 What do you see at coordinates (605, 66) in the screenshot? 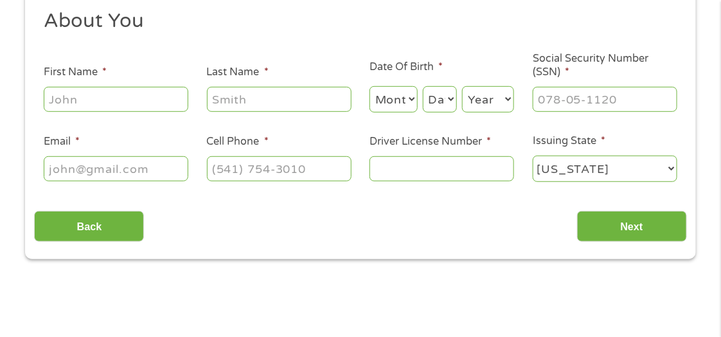
I see `label: Social Security Number (SSN)` at bounding box center [605, 66].